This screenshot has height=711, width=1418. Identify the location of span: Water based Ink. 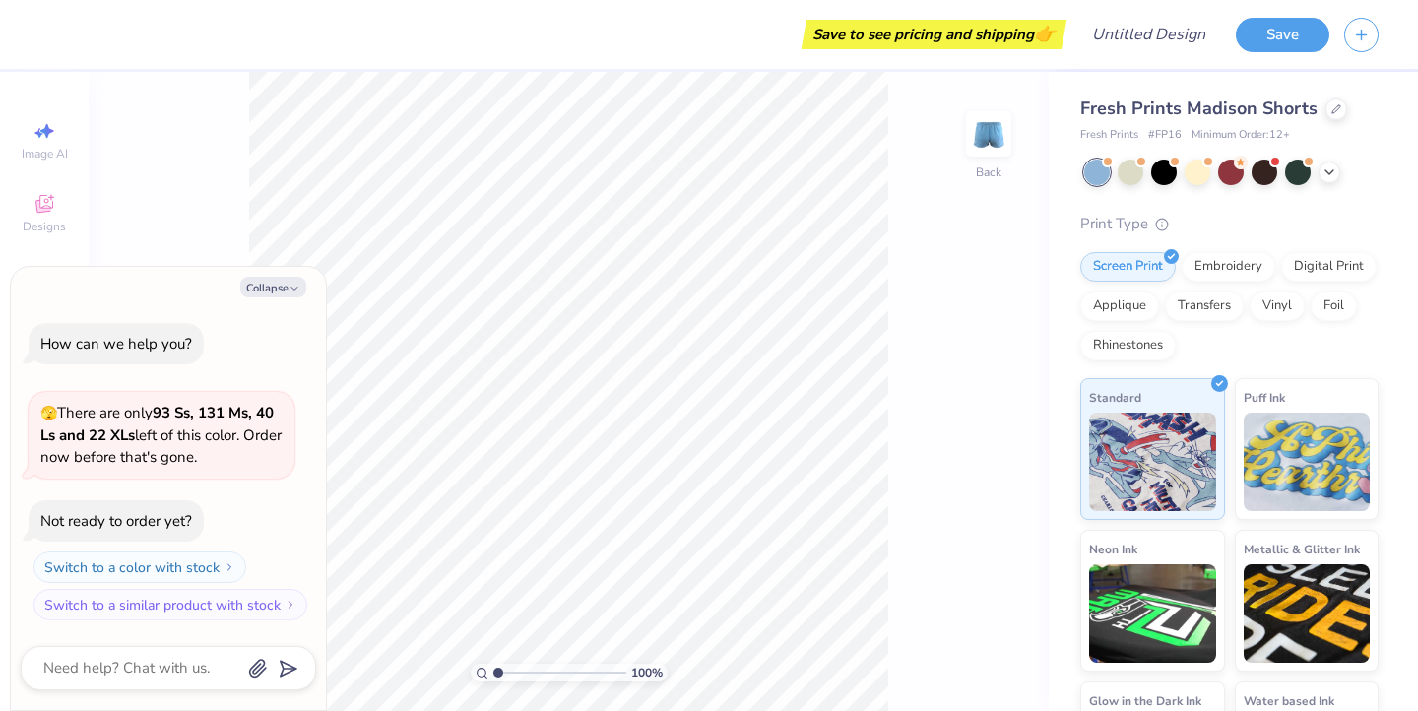
(1289, 700).